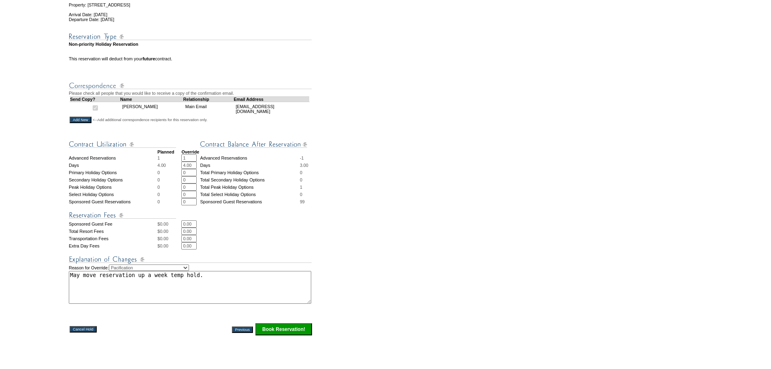  What do you see at coordinates (151, 93) in the screenshot?
I see `span: Please check all people that you would like to receive a copy of the confirmation email.` at bounding box center [151, 93].